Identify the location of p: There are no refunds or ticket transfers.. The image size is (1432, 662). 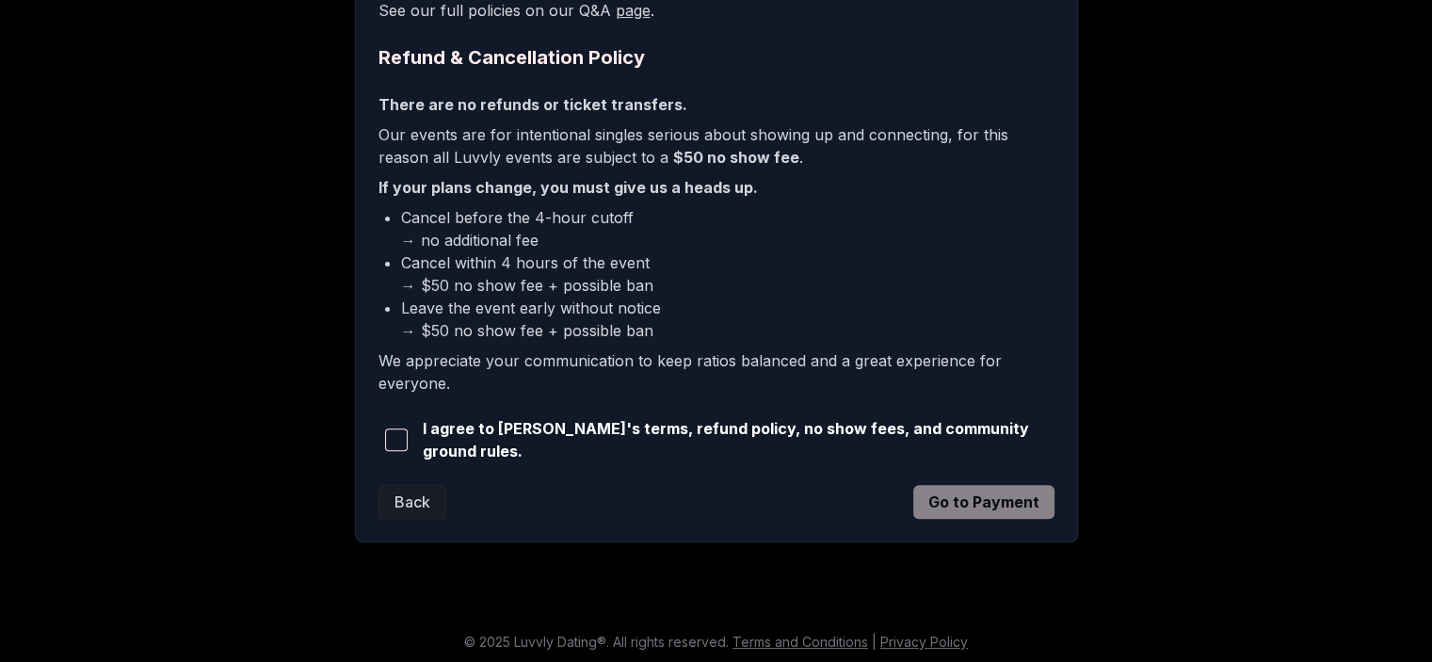
(717, 105).